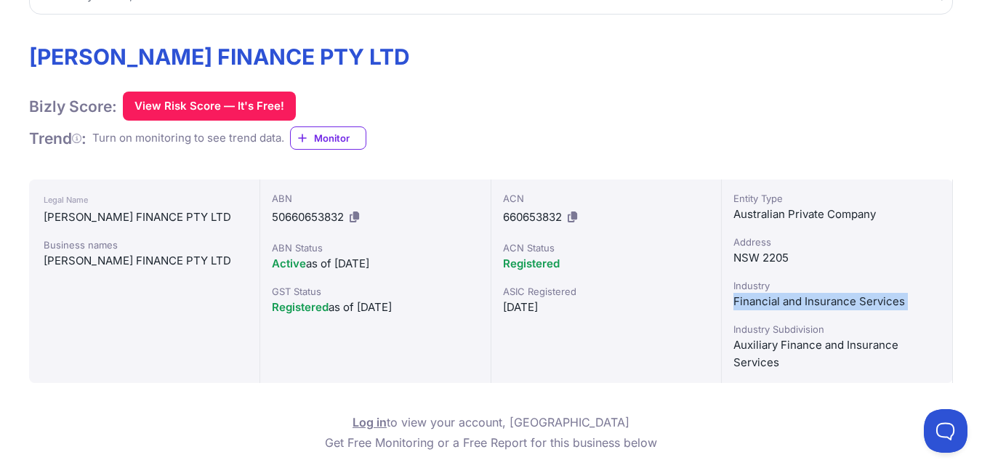 The image size is (982, 460). I want to click on span: 50660653832, so click(308, 217).